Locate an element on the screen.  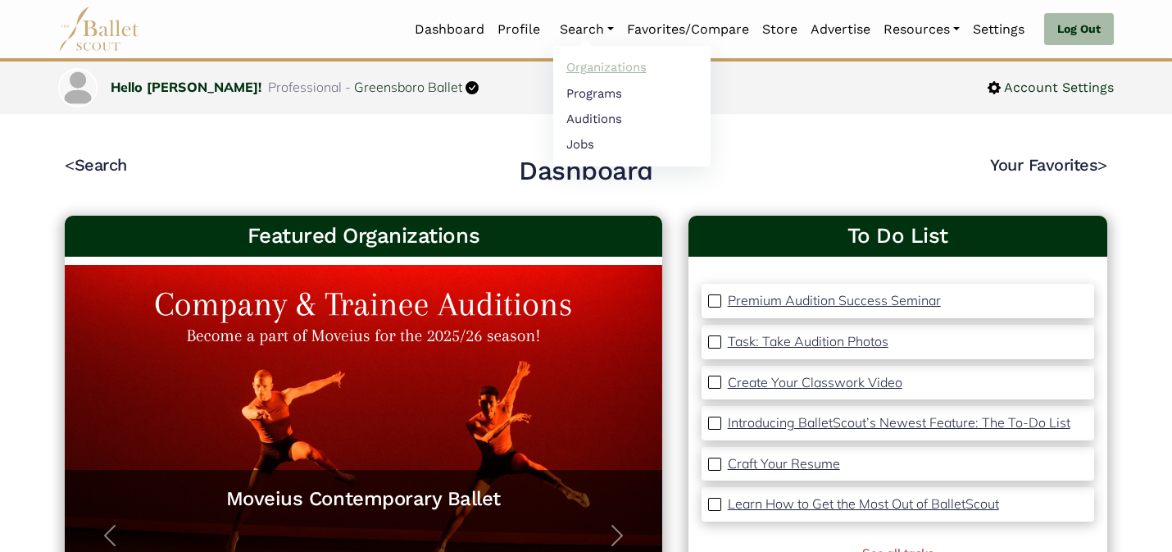
a: Your Favorites> is located at coordinates (1048, 165).